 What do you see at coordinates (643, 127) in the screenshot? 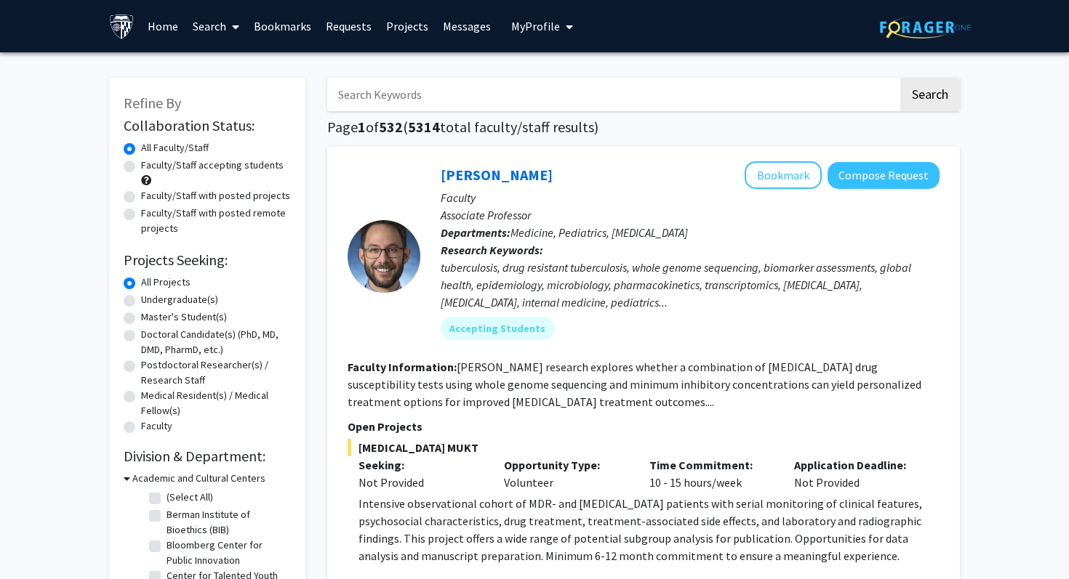
I see `h1: Page of ( total faculty/staff results)` at bounding box center [643, 127].